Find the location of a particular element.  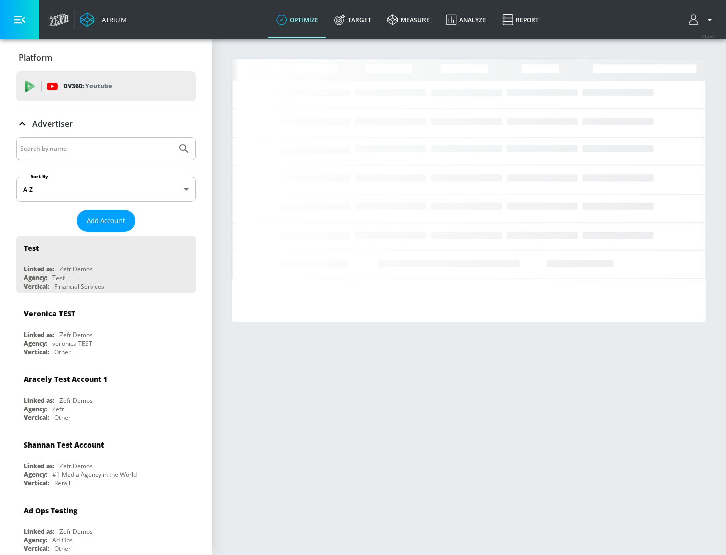

a: Target is located at coordinates (353, 20).